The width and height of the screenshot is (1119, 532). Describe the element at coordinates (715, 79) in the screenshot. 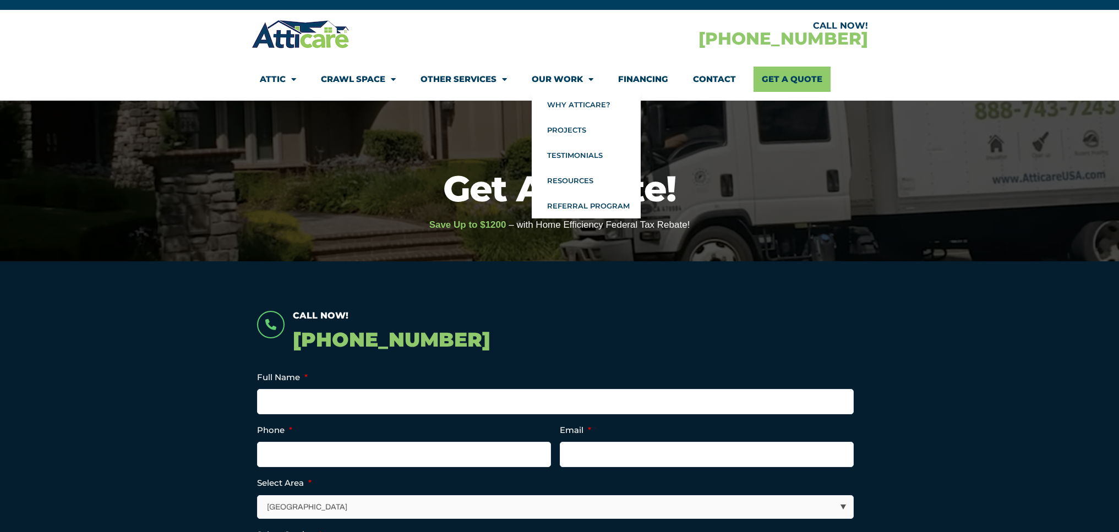

I see `a: Contact` at that location.